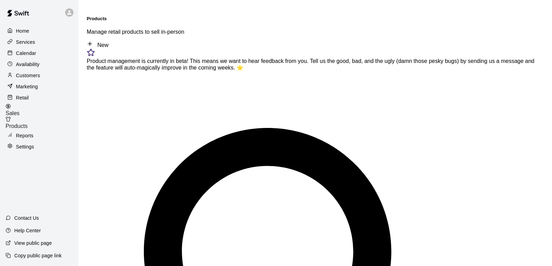 This screenshot has width=552, height=266. Describe the element at coordinates (42, 123) in the screenshot. I see `div: Products` at that location.